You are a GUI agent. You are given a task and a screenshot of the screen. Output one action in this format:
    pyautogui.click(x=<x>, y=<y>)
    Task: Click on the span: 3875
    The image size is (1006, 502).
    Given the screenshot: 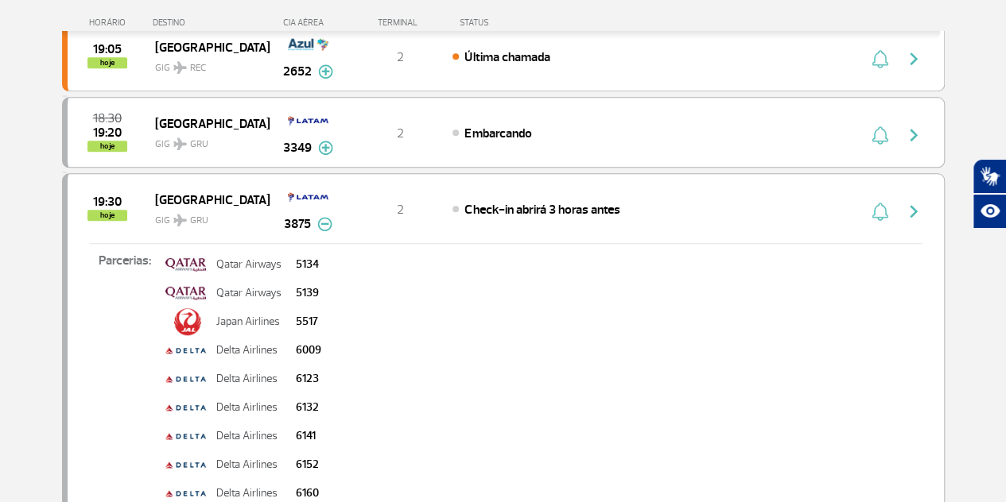 What is the action you would take?
    pyautogui.click(x=297, y=224)
    